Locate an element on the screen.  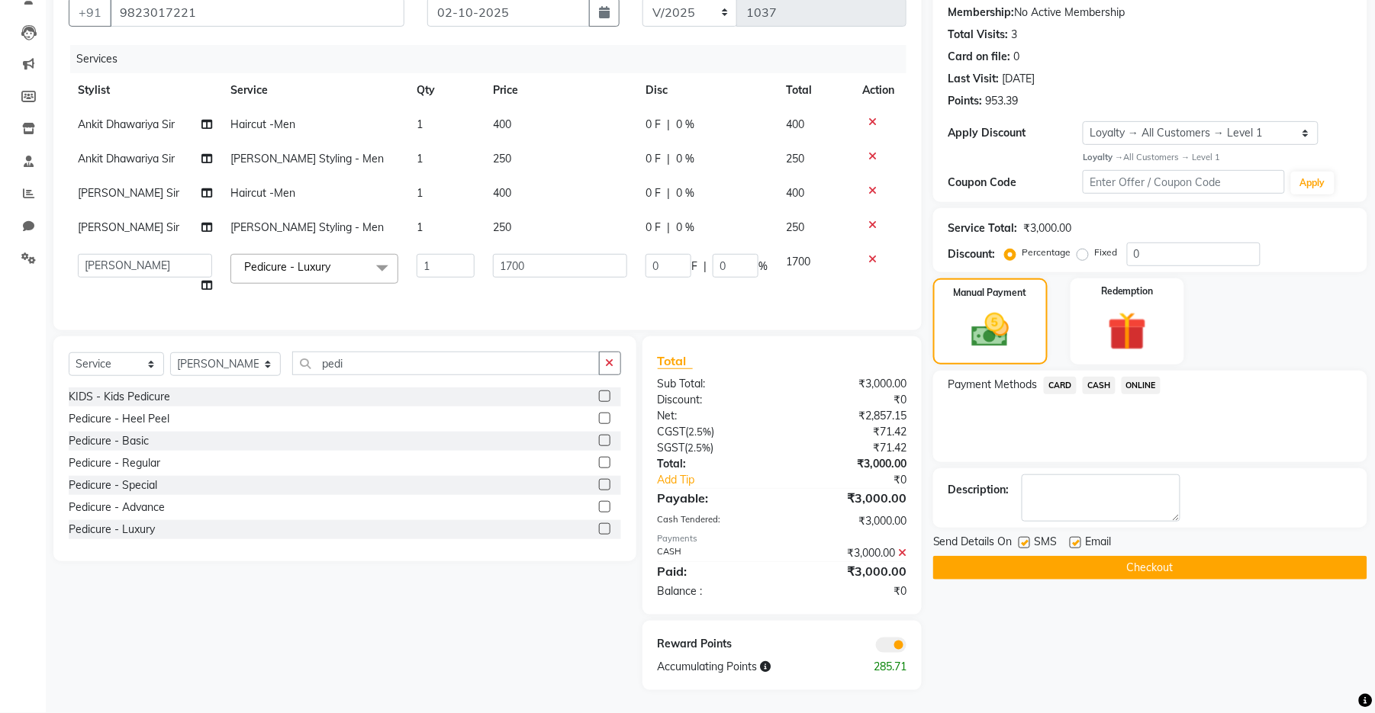
div: ₹2,857.15 is located at coordinates (850, 416).